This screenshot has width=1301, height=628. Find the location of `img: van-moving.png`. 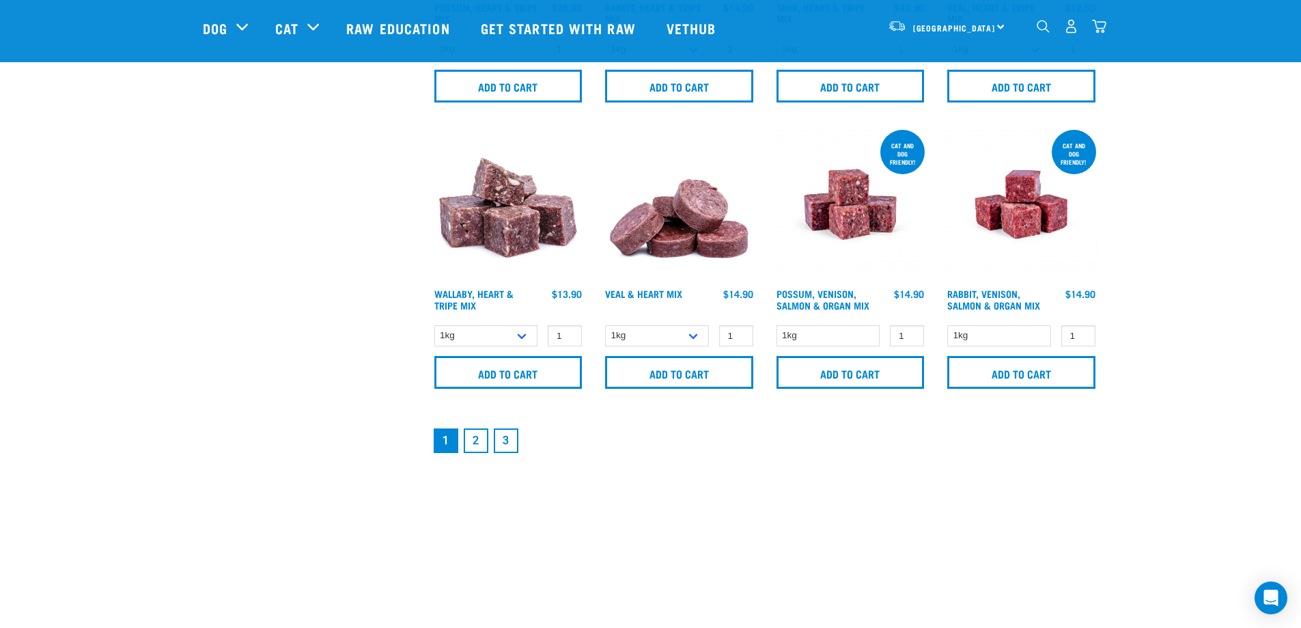

img: van-moving.png is located at coordinates (897, 26).